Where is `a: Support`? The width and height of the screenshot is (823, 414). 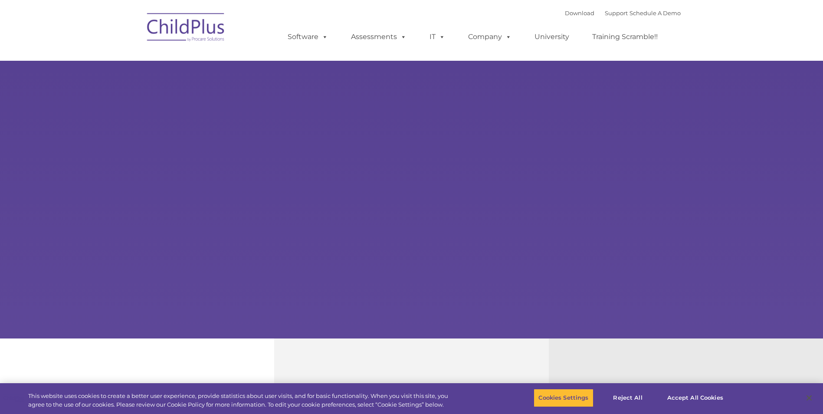 a: Support is located at coordinates (616, 13).